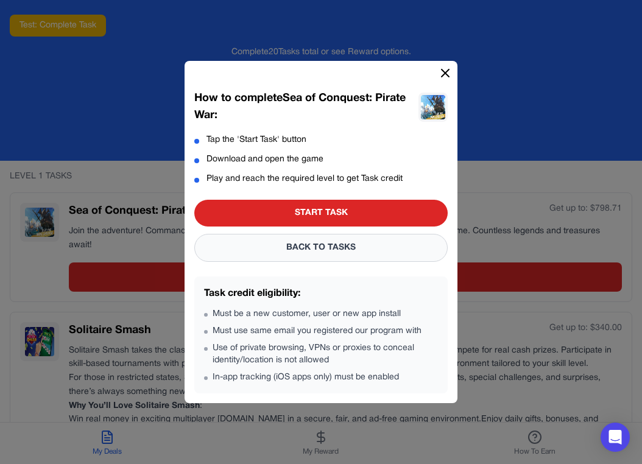 This screenshot has height=464, width=642. I want to click on span: Must be a new customer, user or new app install, so click(306, 314).